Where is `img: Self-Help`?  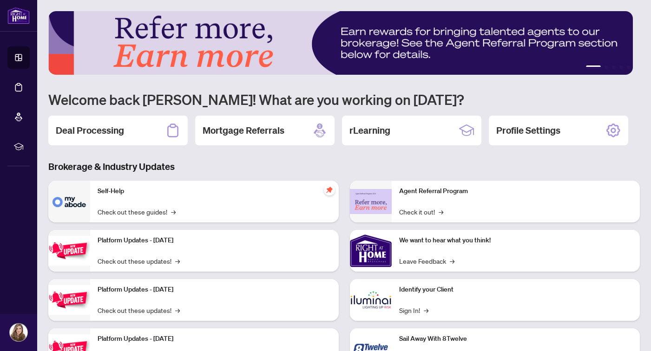
img: Self-Help is located at coordinates (69, 202).